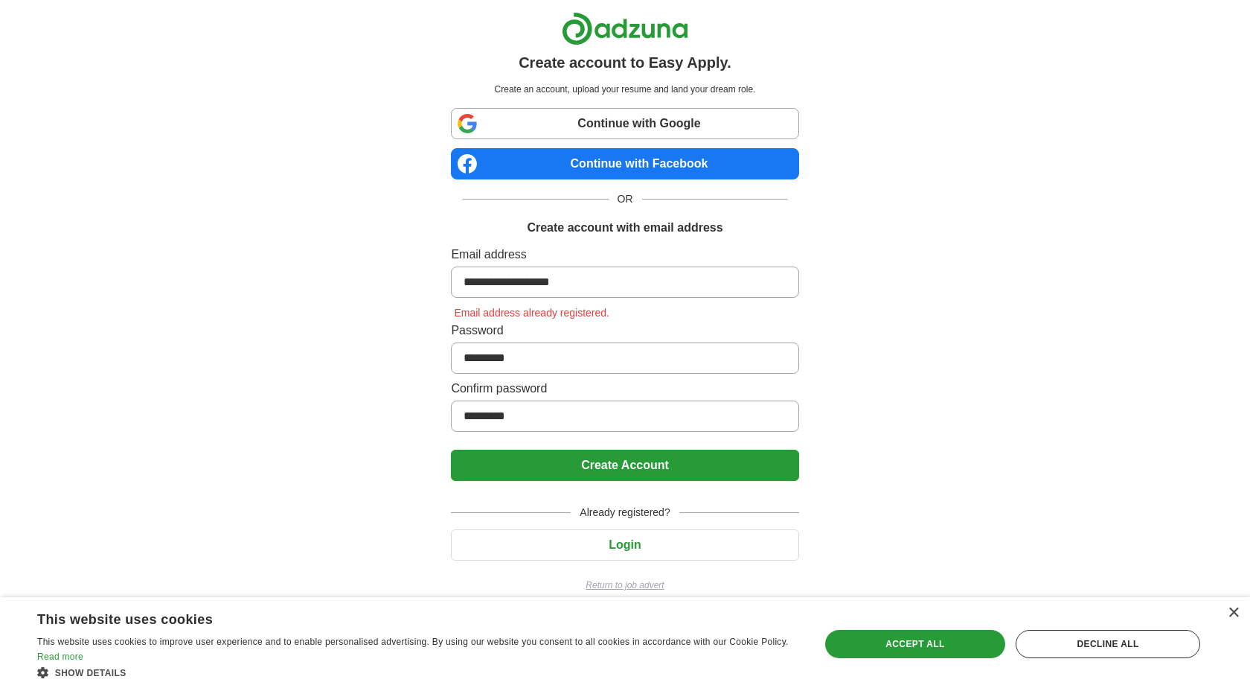  I want to click on h1: Create account to Easy Apply., so click(625, 63).